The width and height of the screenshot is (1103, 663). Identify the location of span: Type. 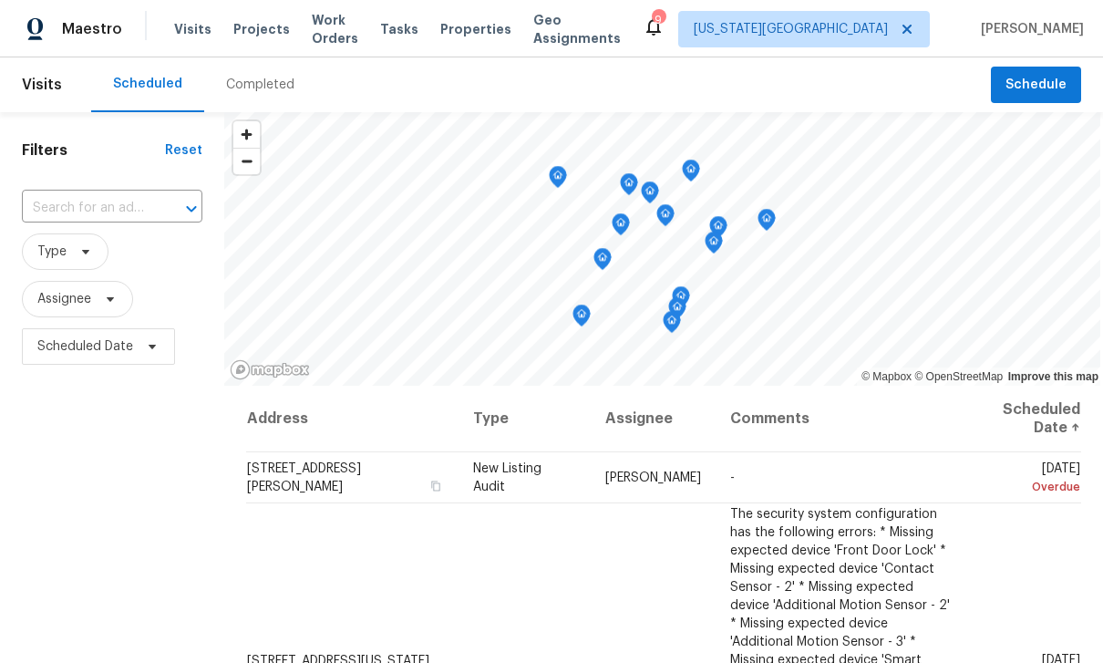
(52, 252).